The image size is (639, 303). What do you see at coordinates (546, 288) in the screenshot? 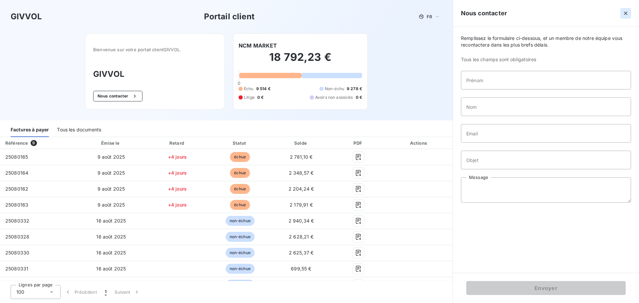
I see `button: Envoyer` at bounding box center [546, 288].